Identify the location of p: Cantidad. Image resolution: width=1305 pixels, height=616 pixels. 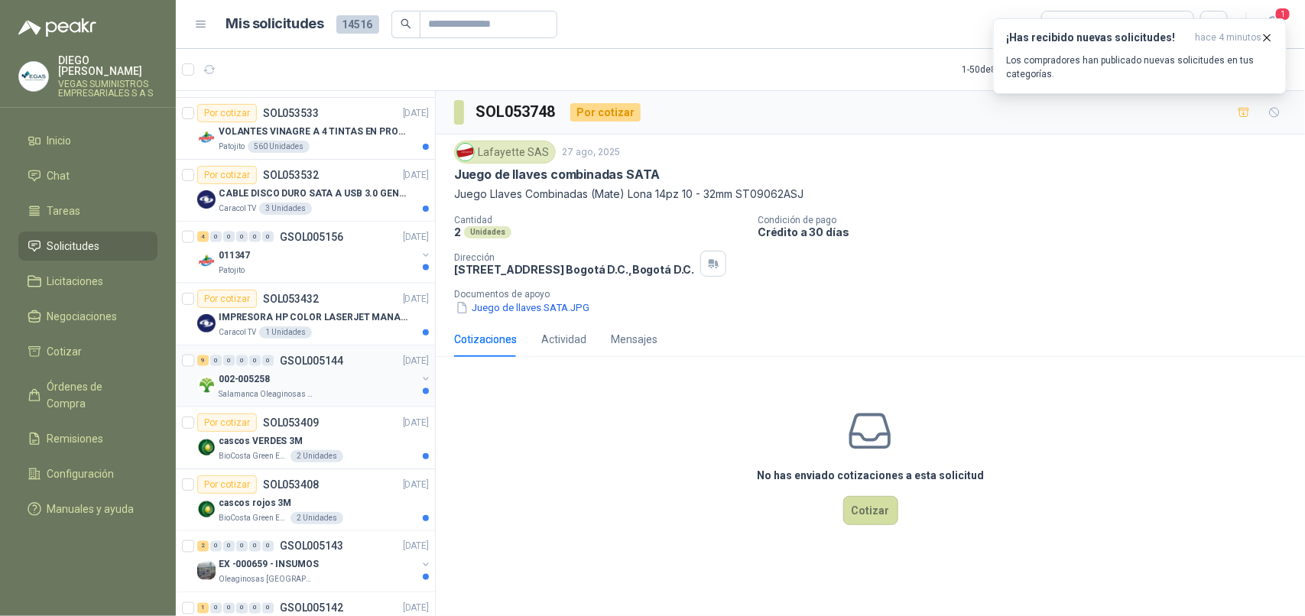
(599, 220).